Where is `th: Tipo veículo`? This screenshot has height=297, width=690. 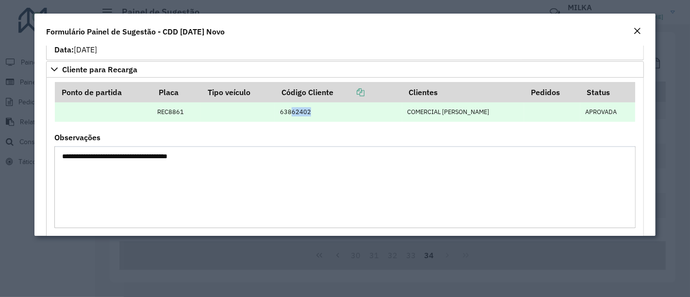 th: Tipo veículo is located at coordinates (238, 92).